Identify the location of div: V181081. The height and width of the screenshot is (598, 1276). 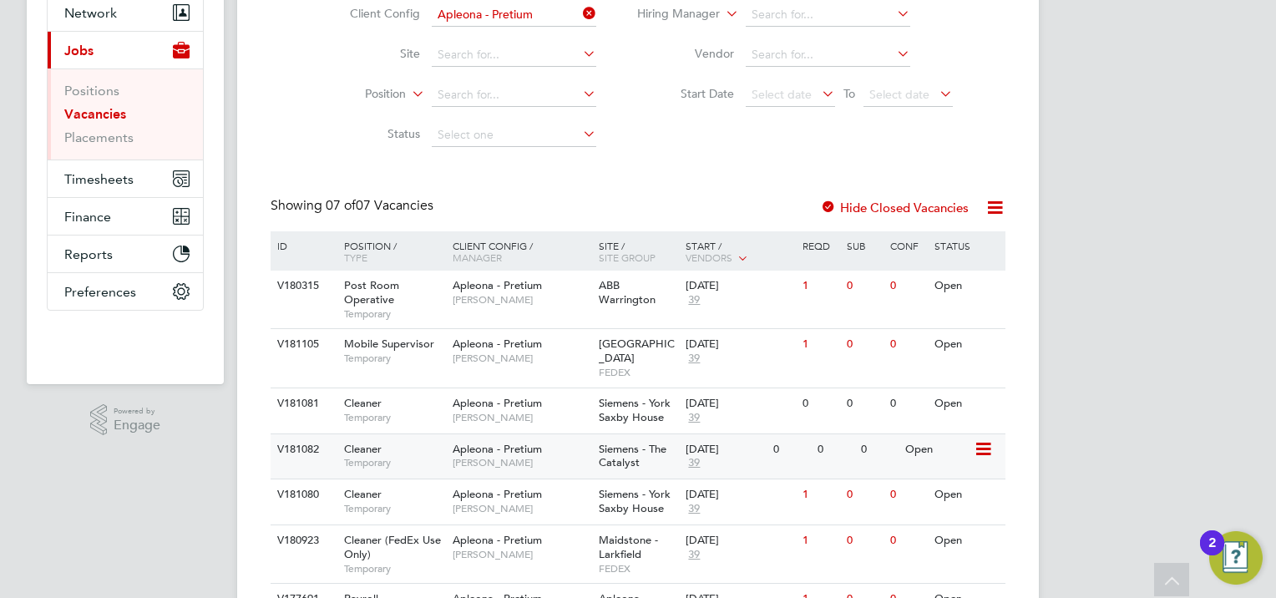
(302, 403).